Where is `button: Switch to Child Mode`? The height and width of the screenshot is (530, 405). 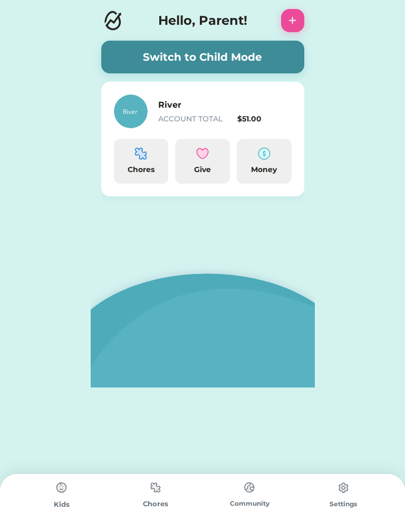 button: Switch to Child Mode is located at coordinates (203, 57).